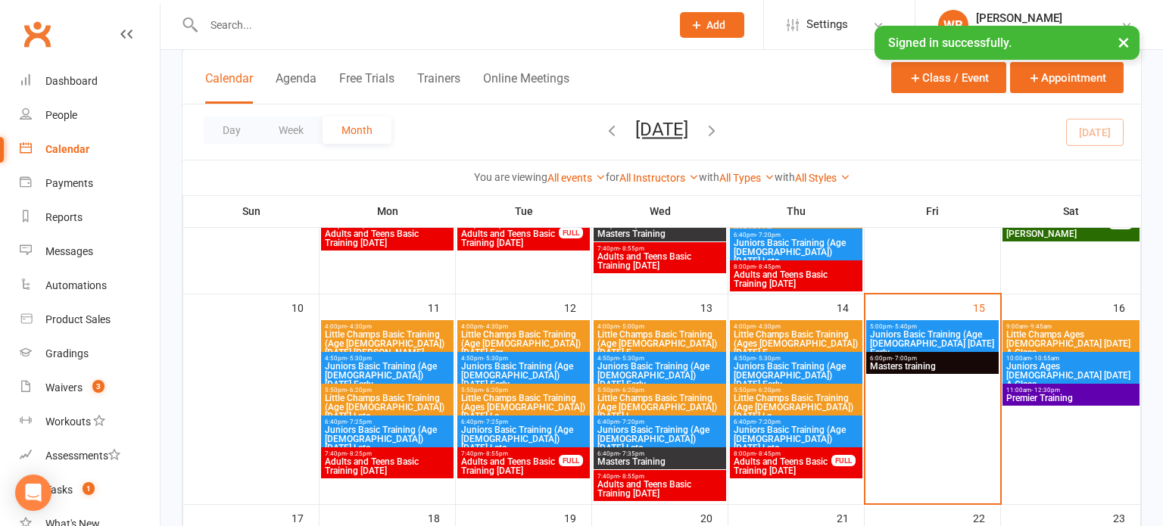 This screenshot has width=1163, height=526. Describe the element at coordinates (89, 217) in the screenshot. I see `a: Reports` at that location.